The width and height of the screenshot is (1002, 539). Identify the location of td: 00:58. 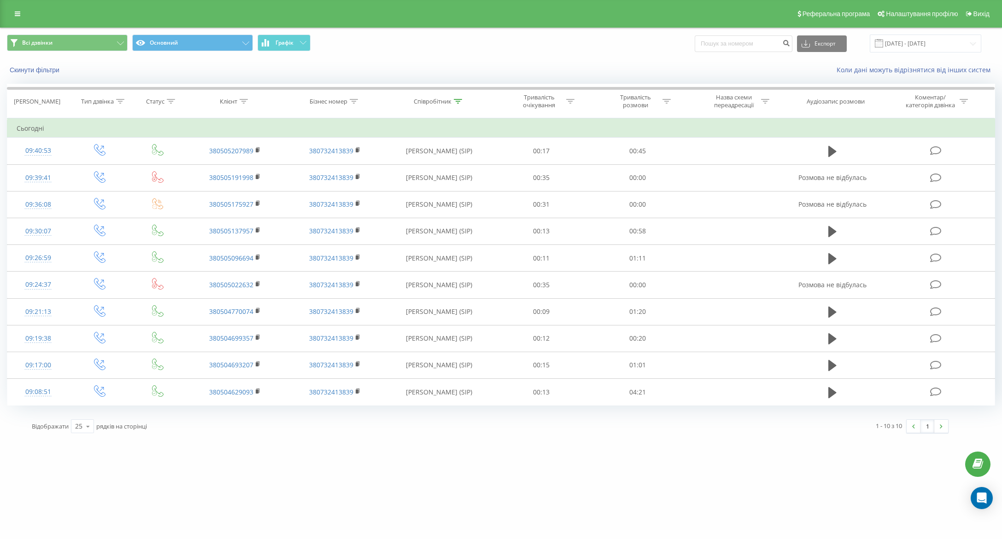
(638, 231).